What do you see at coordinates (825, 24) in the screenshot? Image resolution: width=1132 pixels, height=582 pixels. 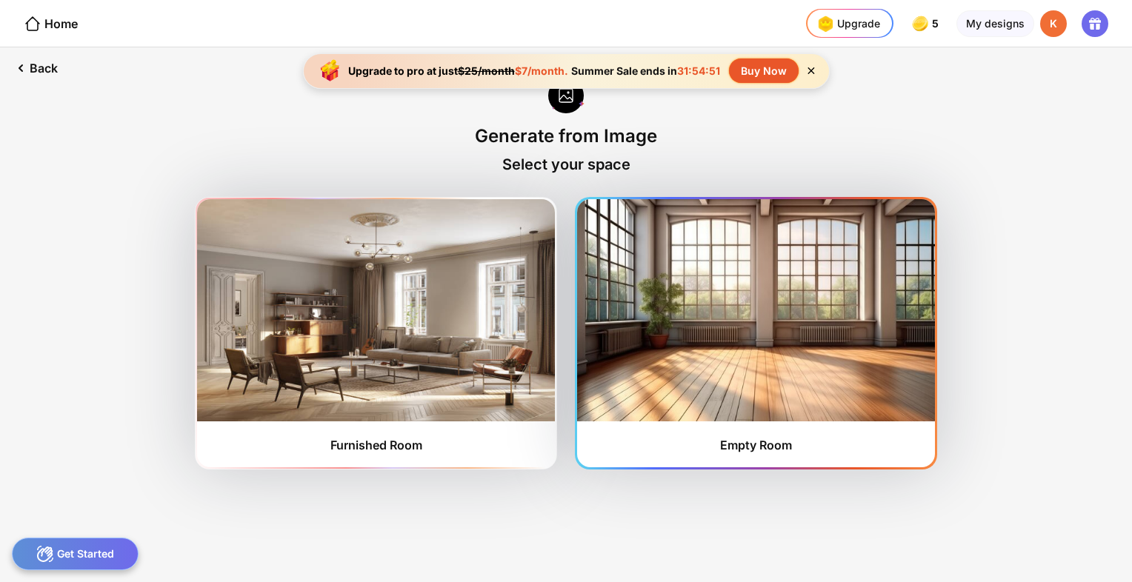 I see `img: upgrade-nav-btn-icon.gif` at bounding box center [825, 24].